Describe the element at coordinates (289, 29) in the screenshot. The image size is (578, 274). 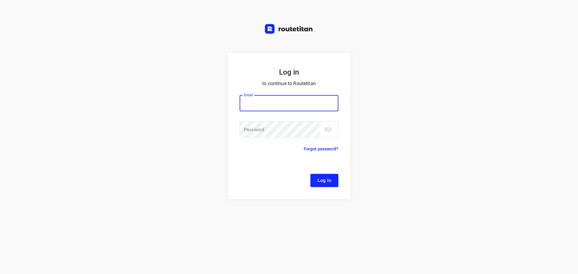
I see `img: Routetitan` at that location.